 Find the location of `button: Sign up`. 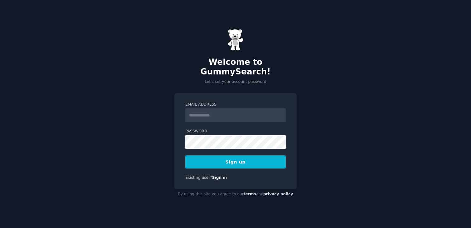

button: Sign up is located at coordinates (235, 162).